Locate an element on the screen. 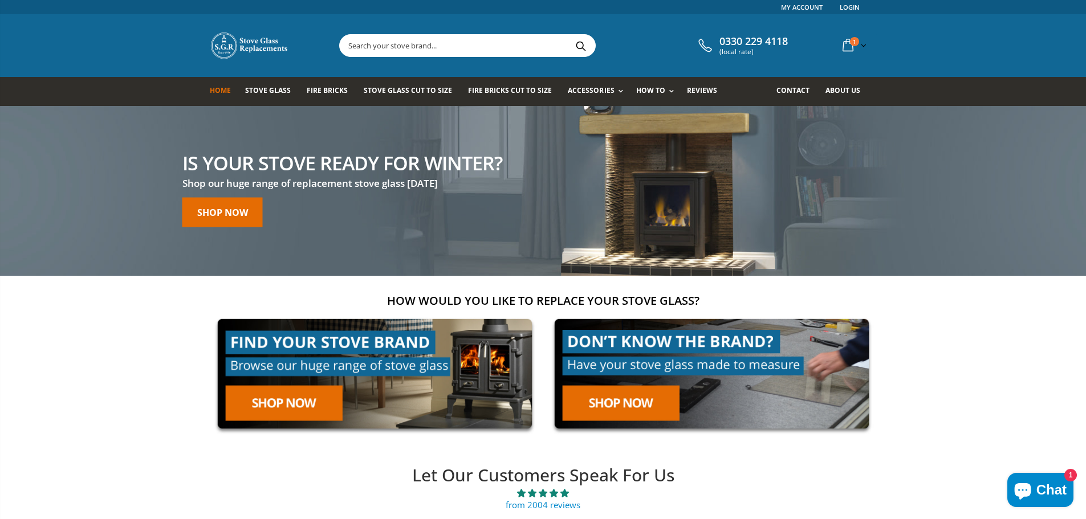 Image resolution: width=1086 pixels, height=519 pixels. span: 0330 229 4118 is located at coordinates (754, 42).